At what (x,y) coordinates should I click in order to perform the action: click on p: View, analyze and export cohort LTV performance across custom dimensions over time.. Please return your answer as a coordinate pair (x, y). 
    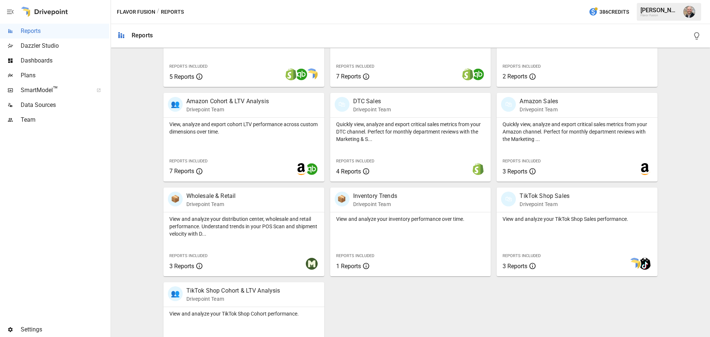
    Looking at the image, I should click on (244, 128).